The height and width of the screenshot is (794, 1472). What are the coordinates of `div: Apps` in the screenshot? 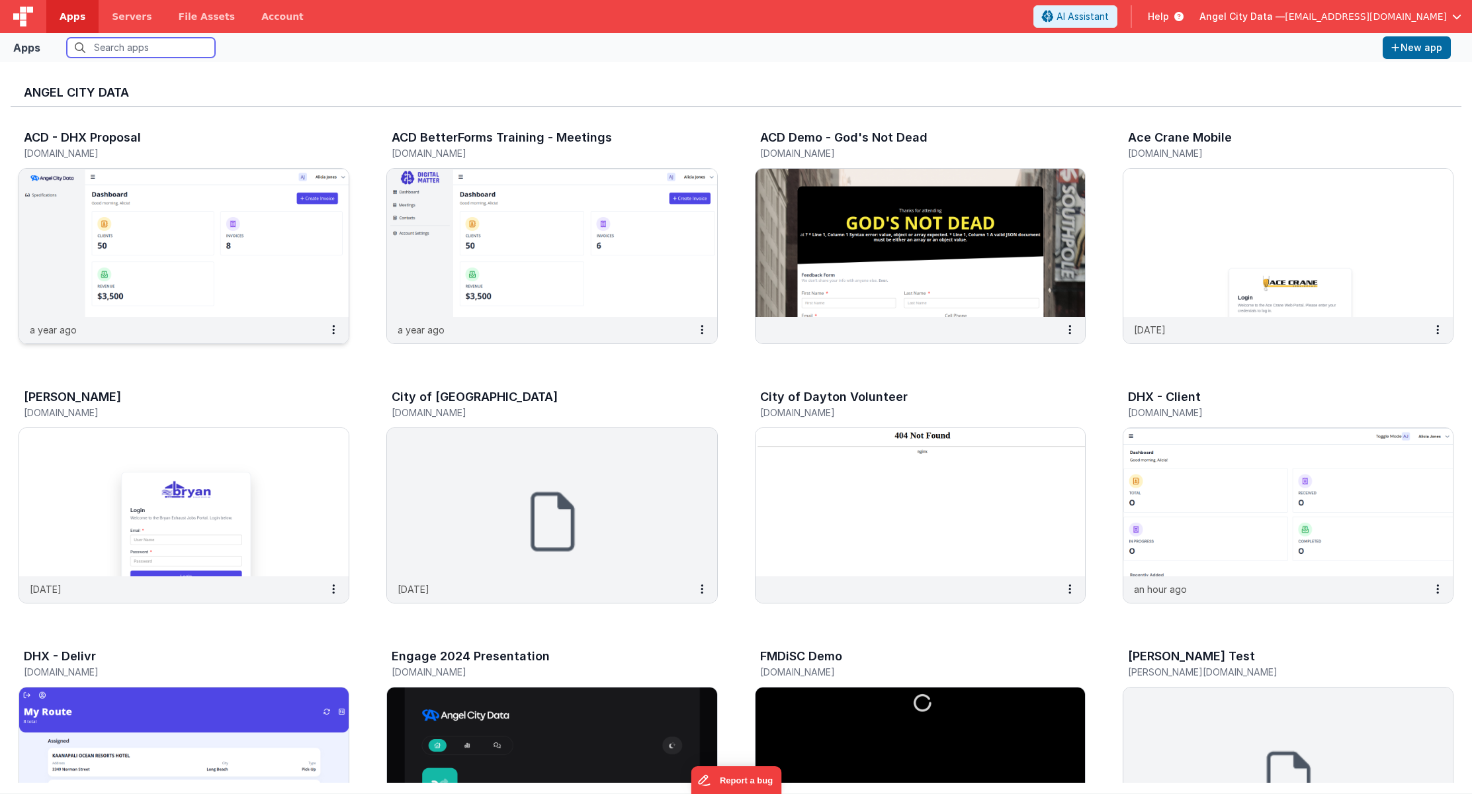 It's located at (26, 48).